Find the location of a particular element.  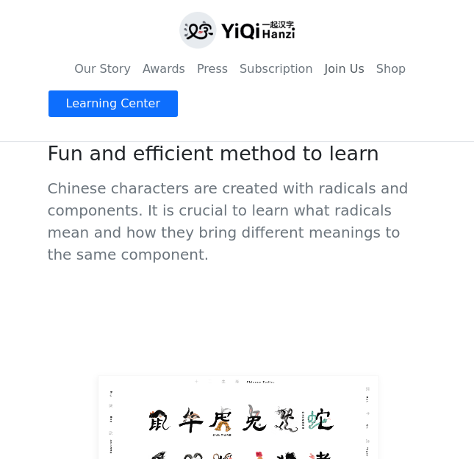

img: logo_h.png is located at coordinates (237, 30).